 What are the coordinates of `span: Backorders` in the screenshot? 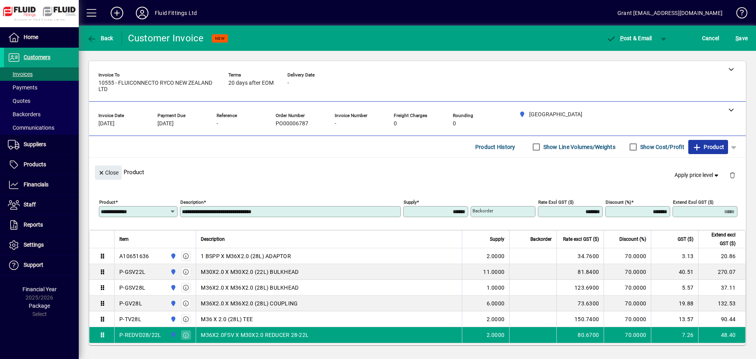 It's located at (24, 114).